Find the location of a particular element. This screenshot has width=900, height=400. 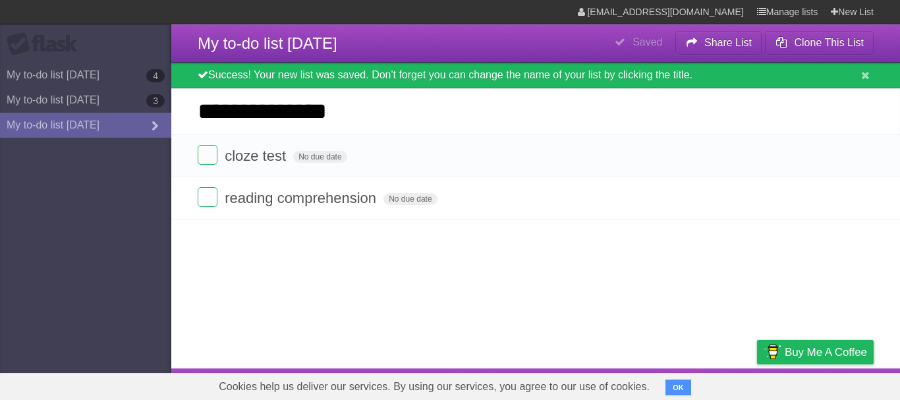

a: Buy me a coffee is located at coordinates (815, 352).